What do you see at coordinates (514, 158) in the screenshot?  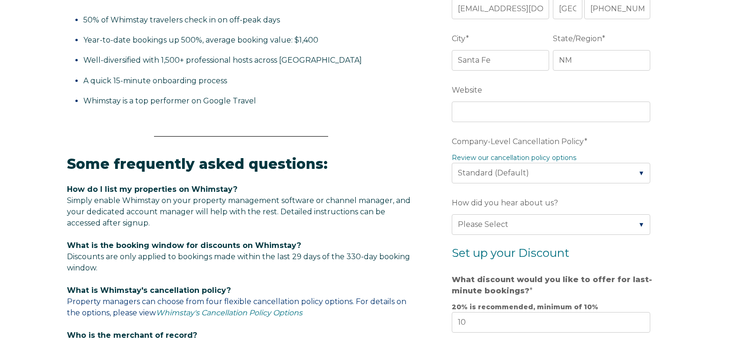 I see `a: Review our cancellation policy options` at bounding box center [514, 158].